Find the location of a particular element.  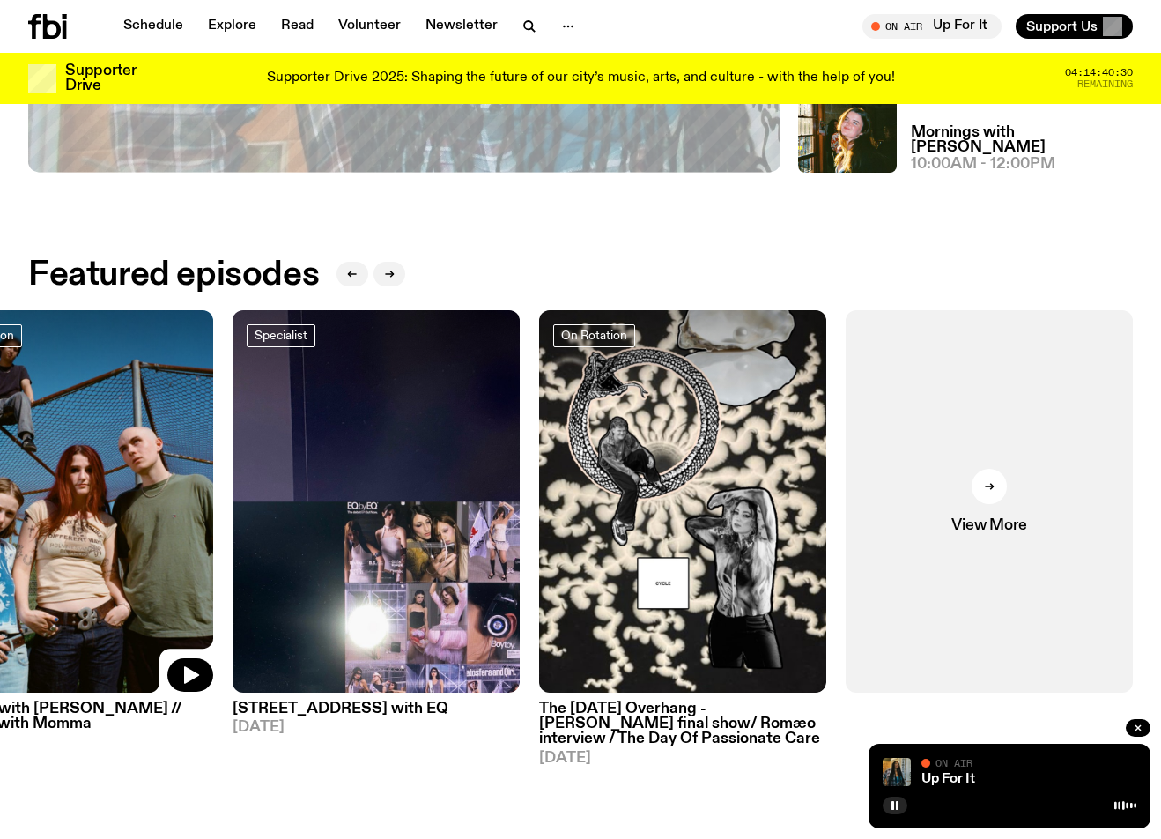

span: On Air is located at coordinates (954, 762).